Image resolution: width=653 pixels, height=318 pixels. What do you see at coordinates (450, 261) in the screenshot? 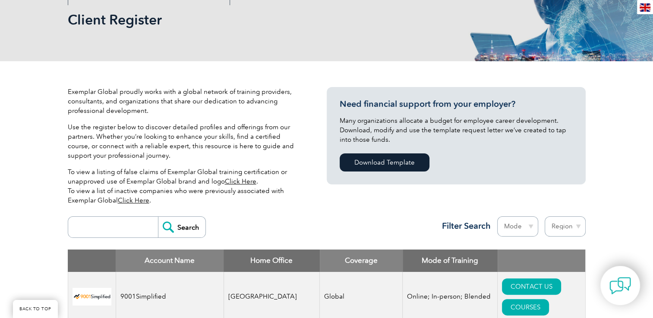
I see `th: Mode of Training: activate to sort column ascending` at bounding box center [450, 261].